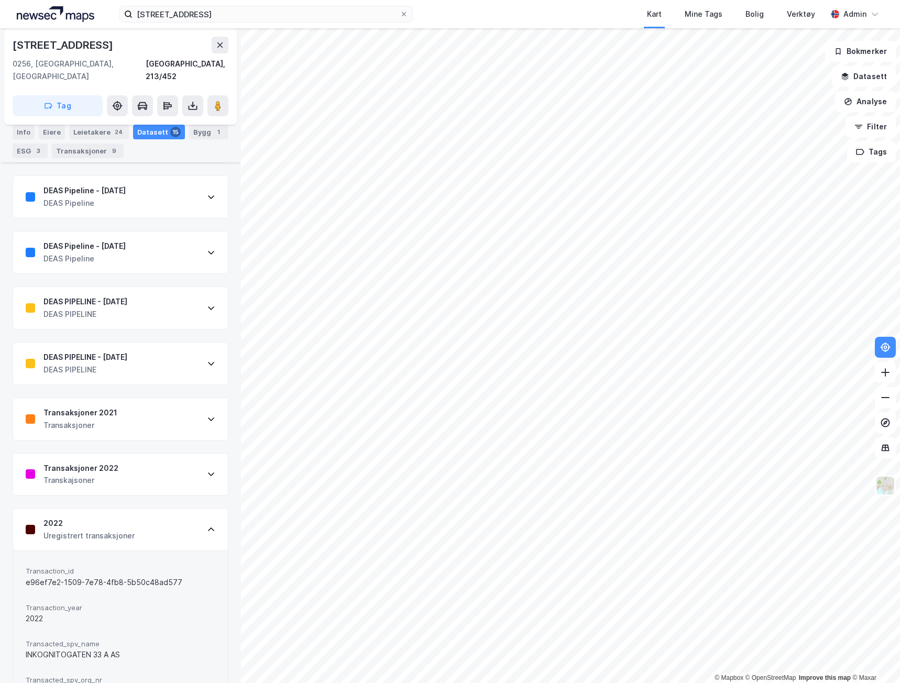  I want to click on div: Eiere, so click(52, 132).